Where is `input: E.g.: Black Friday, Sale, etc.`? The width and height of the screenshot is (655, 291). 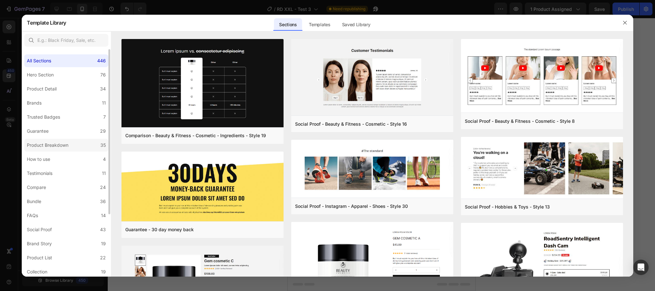
input: E.g.: Black Friday, Sale, etc. is located at coordinates (66, 40).